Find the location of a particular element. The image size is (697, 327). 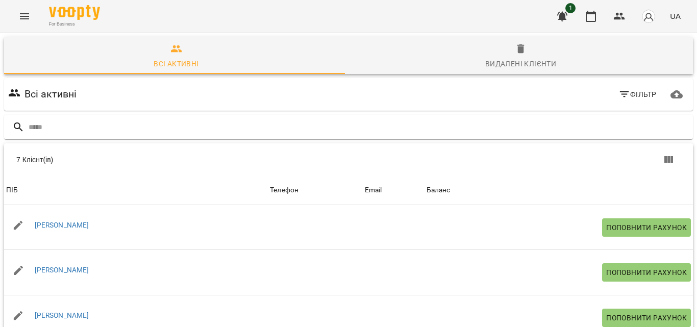

span: Телефон is located at coordinates (315, 190).